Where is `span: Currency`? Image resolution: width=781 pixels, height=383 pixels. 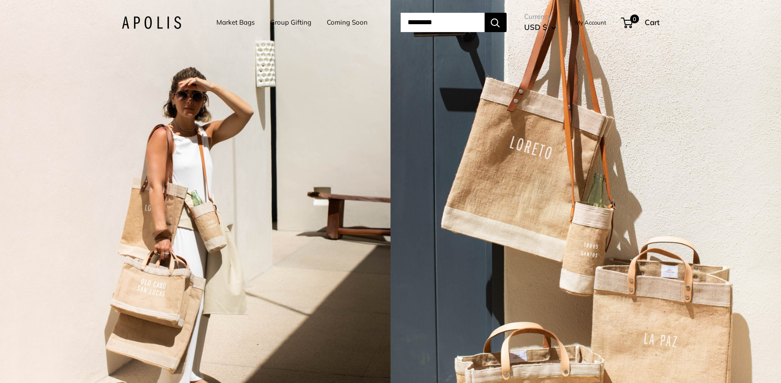
span: Currency is located at coordinates (540, 17).